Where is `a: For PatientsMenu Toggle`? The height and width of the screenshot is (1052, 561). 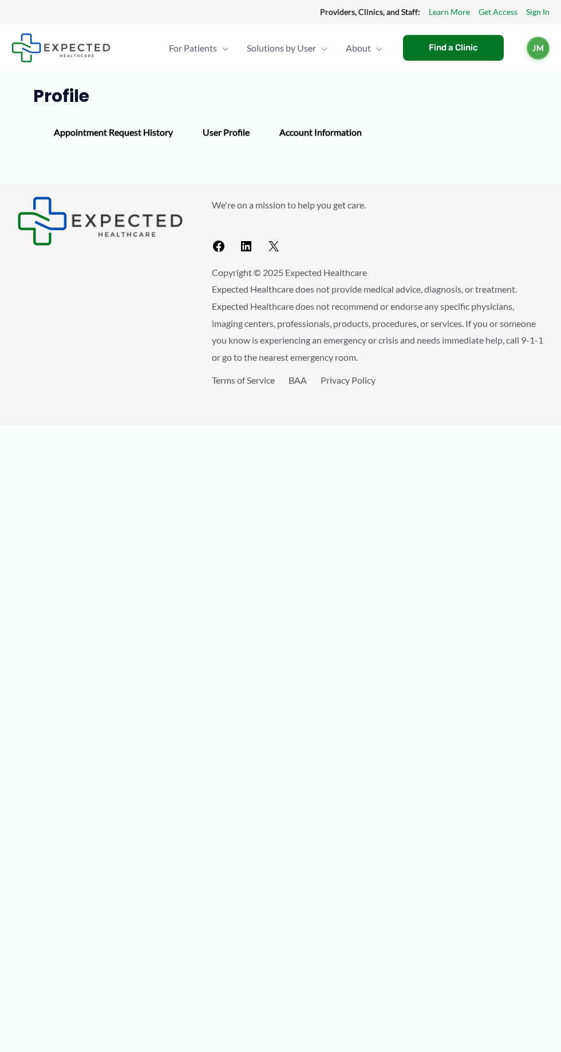 a: For PatientsMenu Toggle is located at coordinates (199, 48).